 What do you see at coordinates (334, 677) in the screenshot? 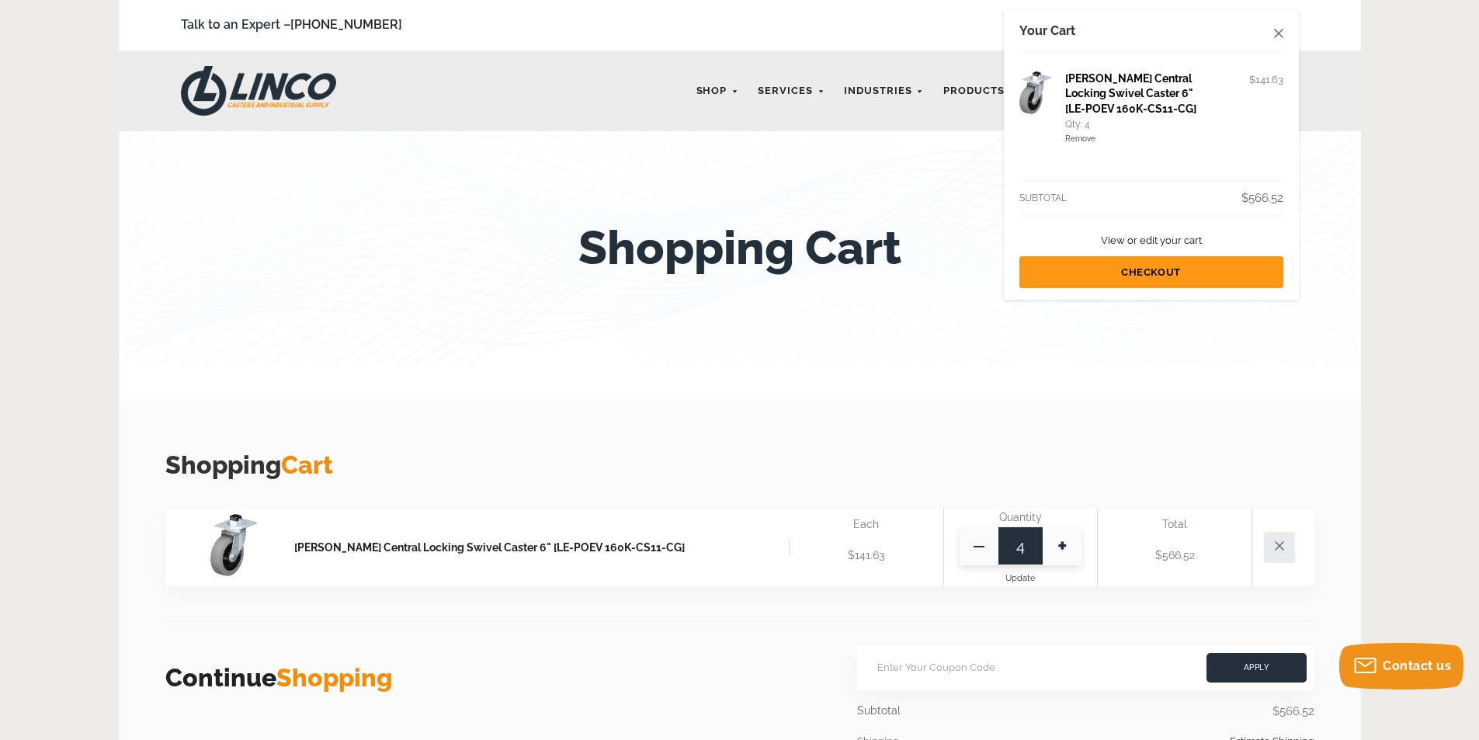
I see `span: Shopping` at bounding box center [334, 677].